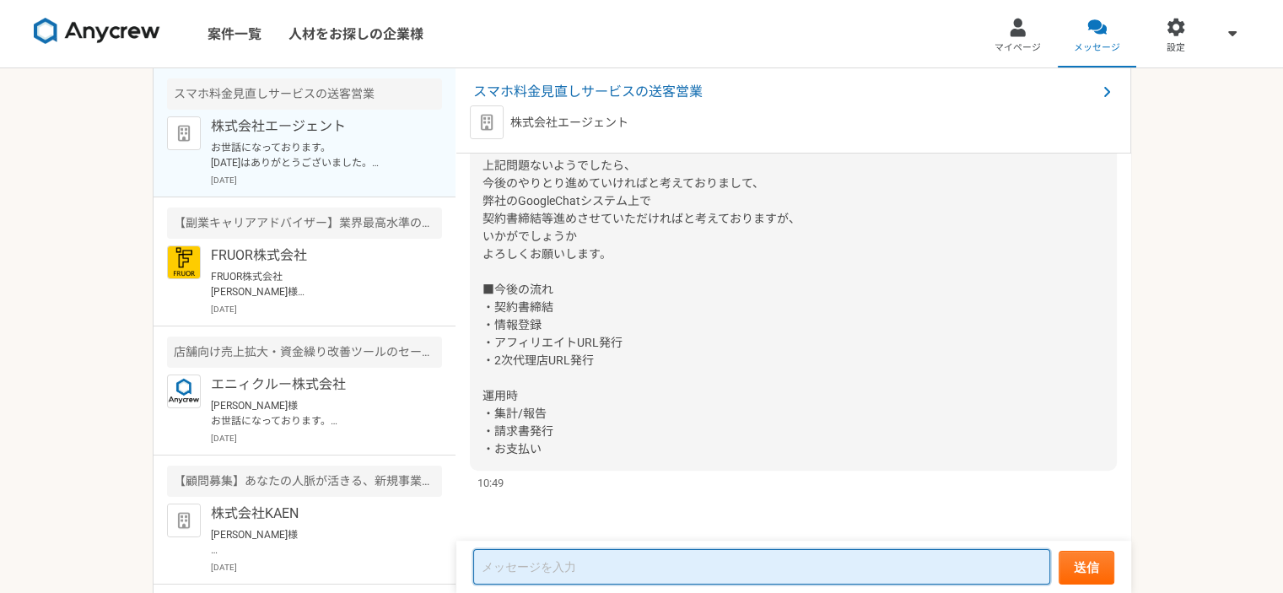 This screenshot has width=1283, height=593. What do you see at coordinates (315, 514) in the screenshot?
I see `p: 株式会社KAEN` at bounding box center [315, 514].